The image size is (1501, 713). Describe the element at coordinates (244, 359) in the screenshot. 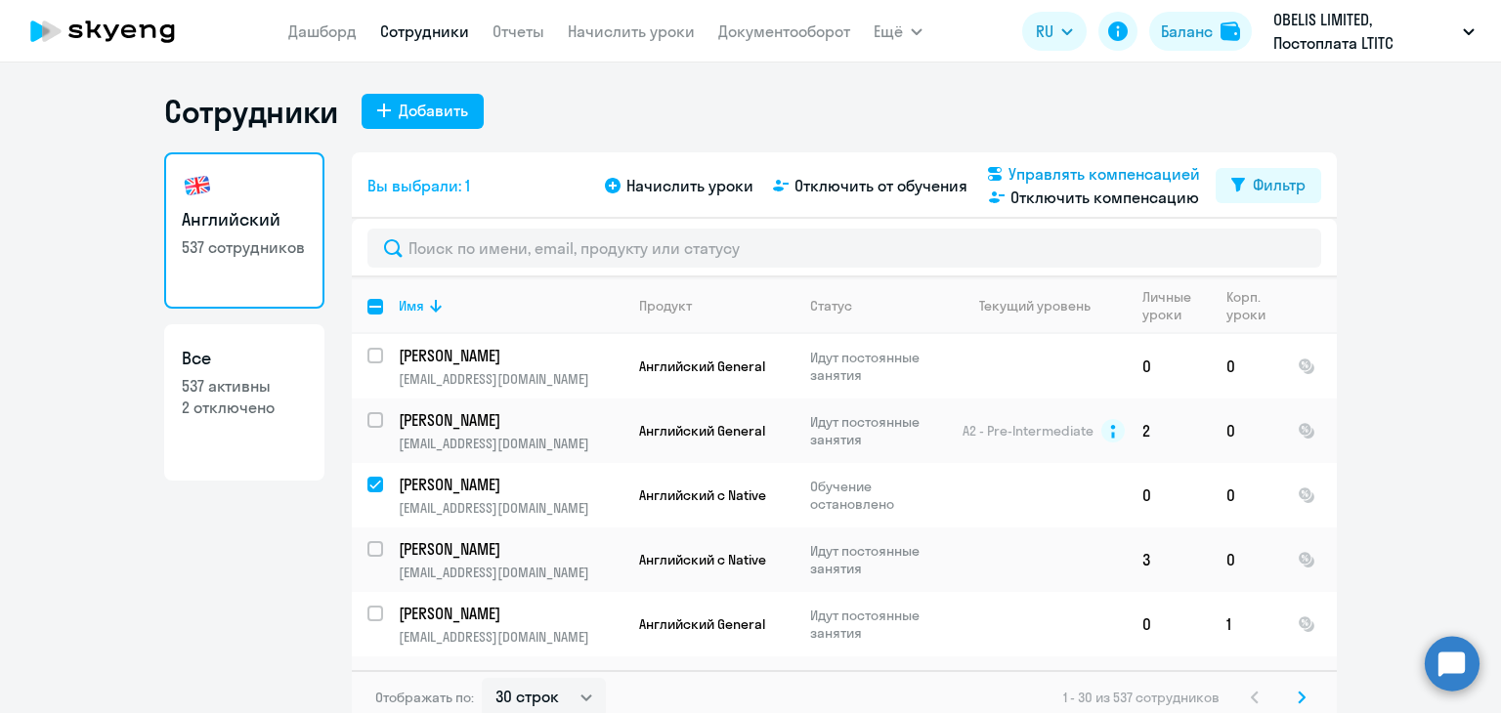

I see `h3: Все` at that location.